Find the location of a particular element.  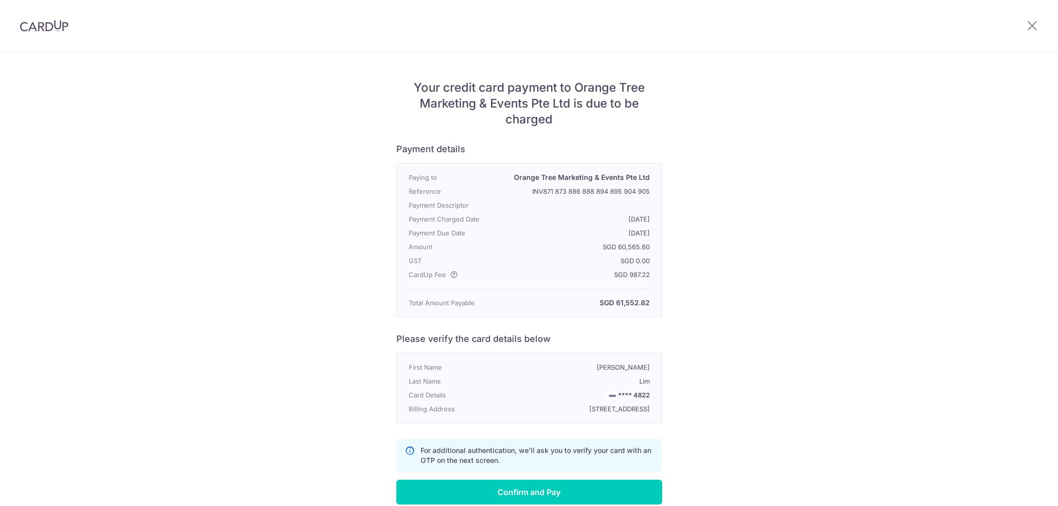

h6: Please verify the card details below is located at coordinates (529, 339).